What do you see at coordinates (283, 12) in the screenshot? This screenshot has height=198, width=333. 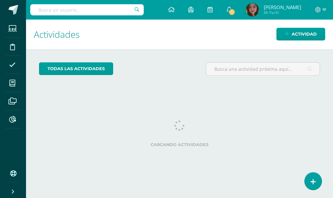 I see `span: Mi Perfil` at bounding box center [283, 12].